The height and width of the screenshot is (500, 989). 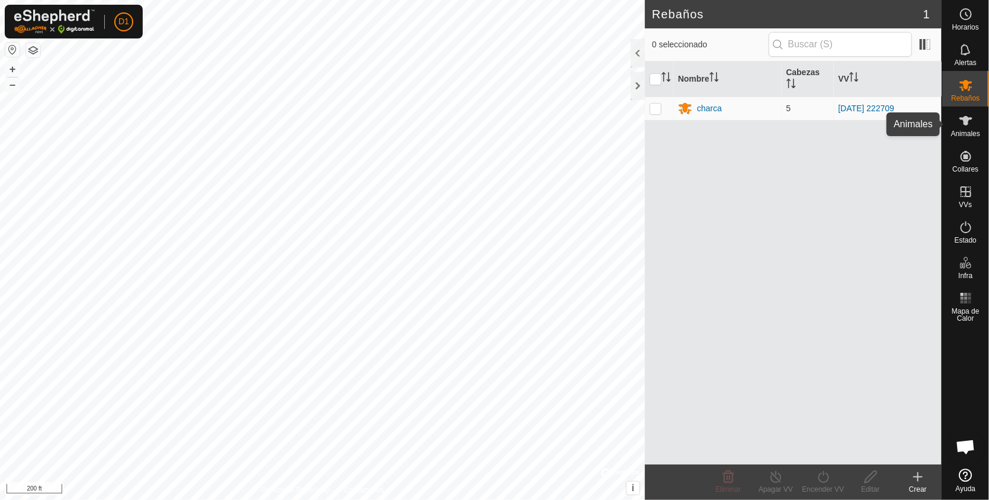 What do you see at coordinates (965, 98) in the screenshot?
I see `span: Rebaños` at bounding box center [965, 98].